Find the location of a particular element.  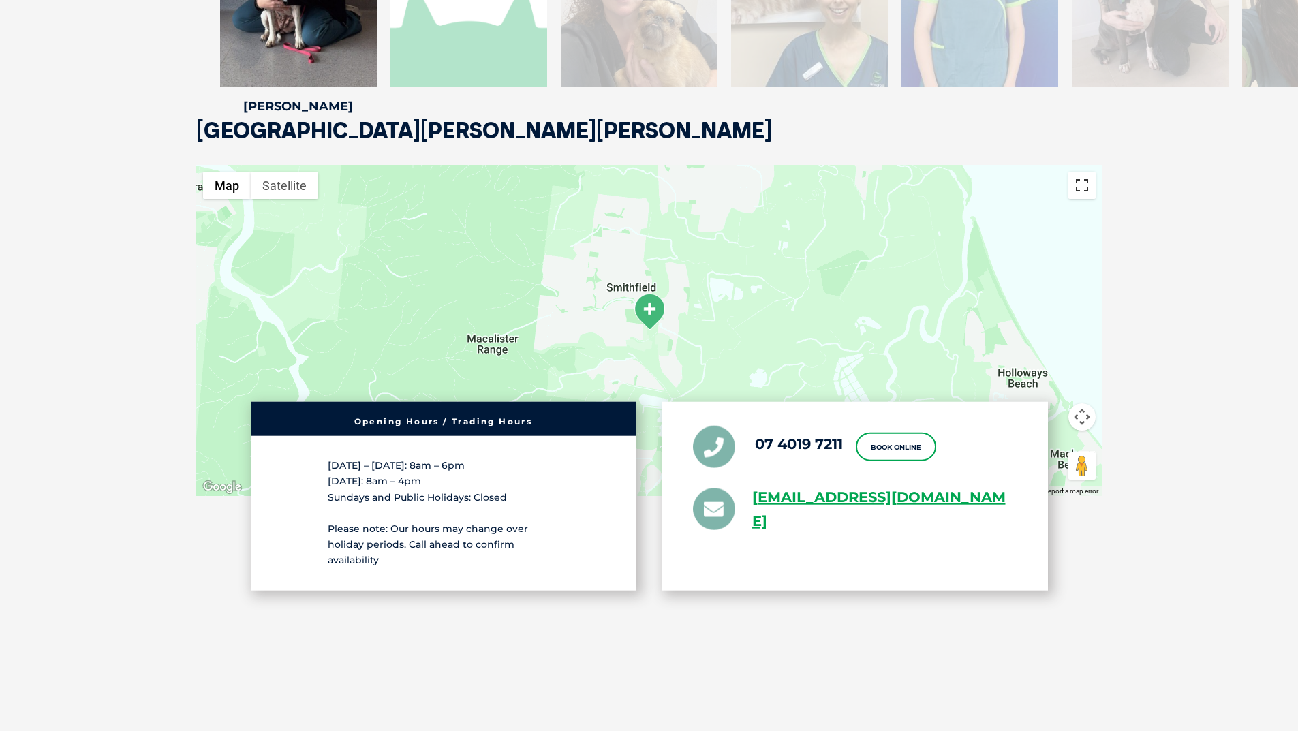

button: Show street map is located at coordinates (227, 185).